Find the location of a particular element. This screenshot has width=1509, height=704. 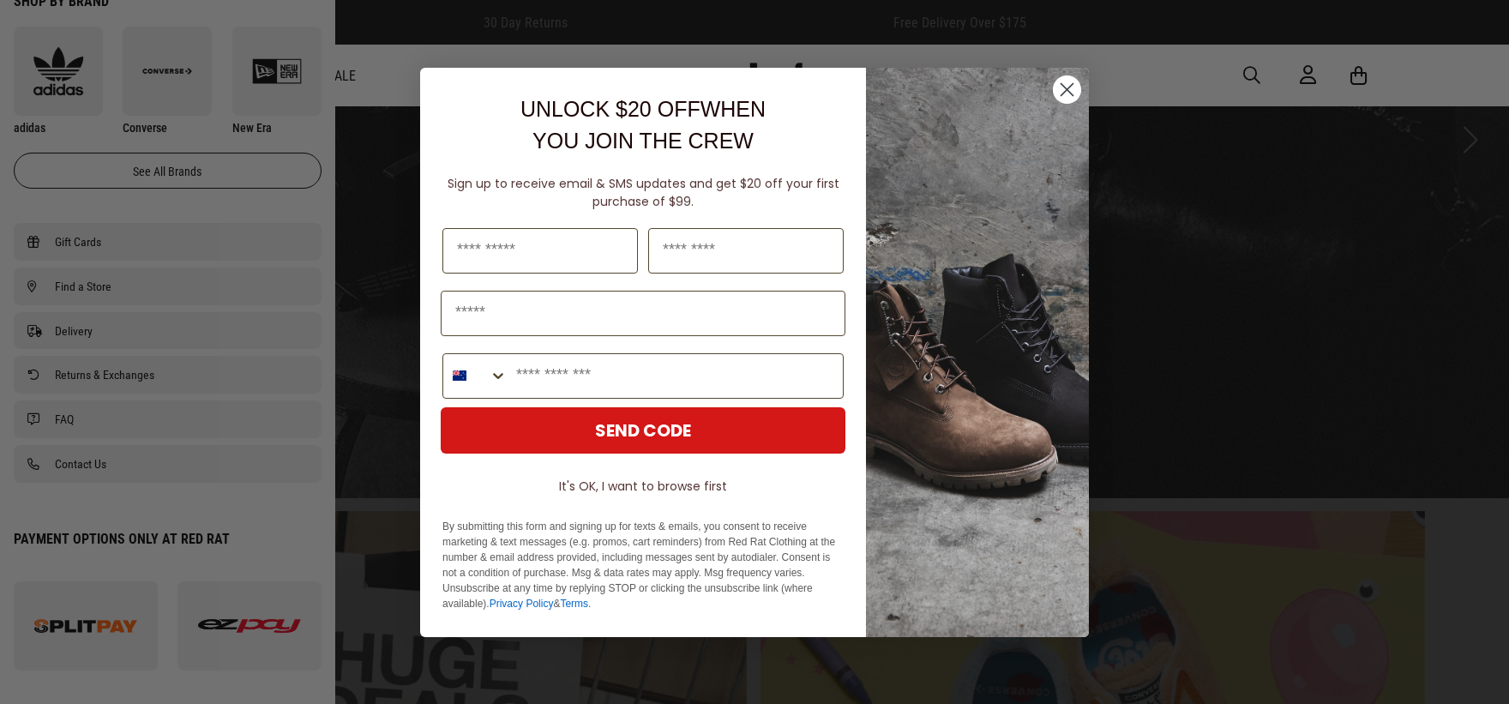

button: Search Countries is located at coordinates (475, 375).